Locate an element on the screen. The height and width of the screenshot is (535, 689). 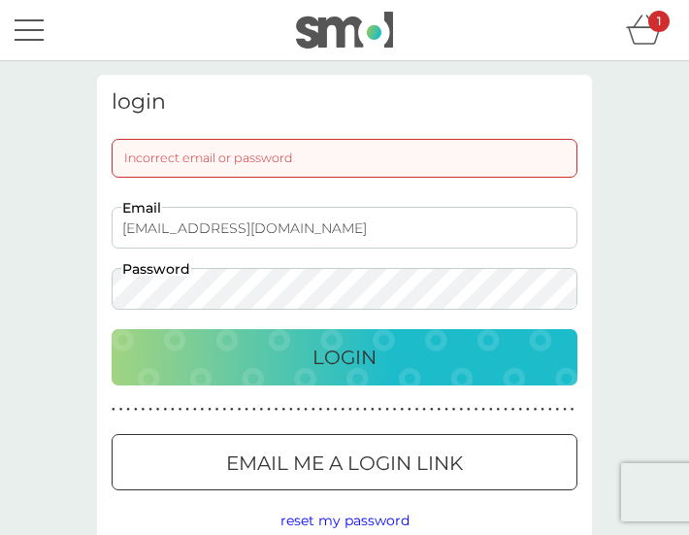
h3: login is located at coordinates (345, 102).